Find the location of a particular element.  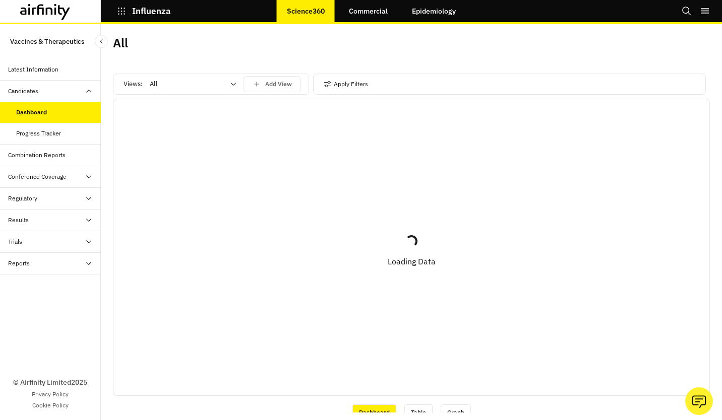

p: Influenza is located at coordinates (151, 11).